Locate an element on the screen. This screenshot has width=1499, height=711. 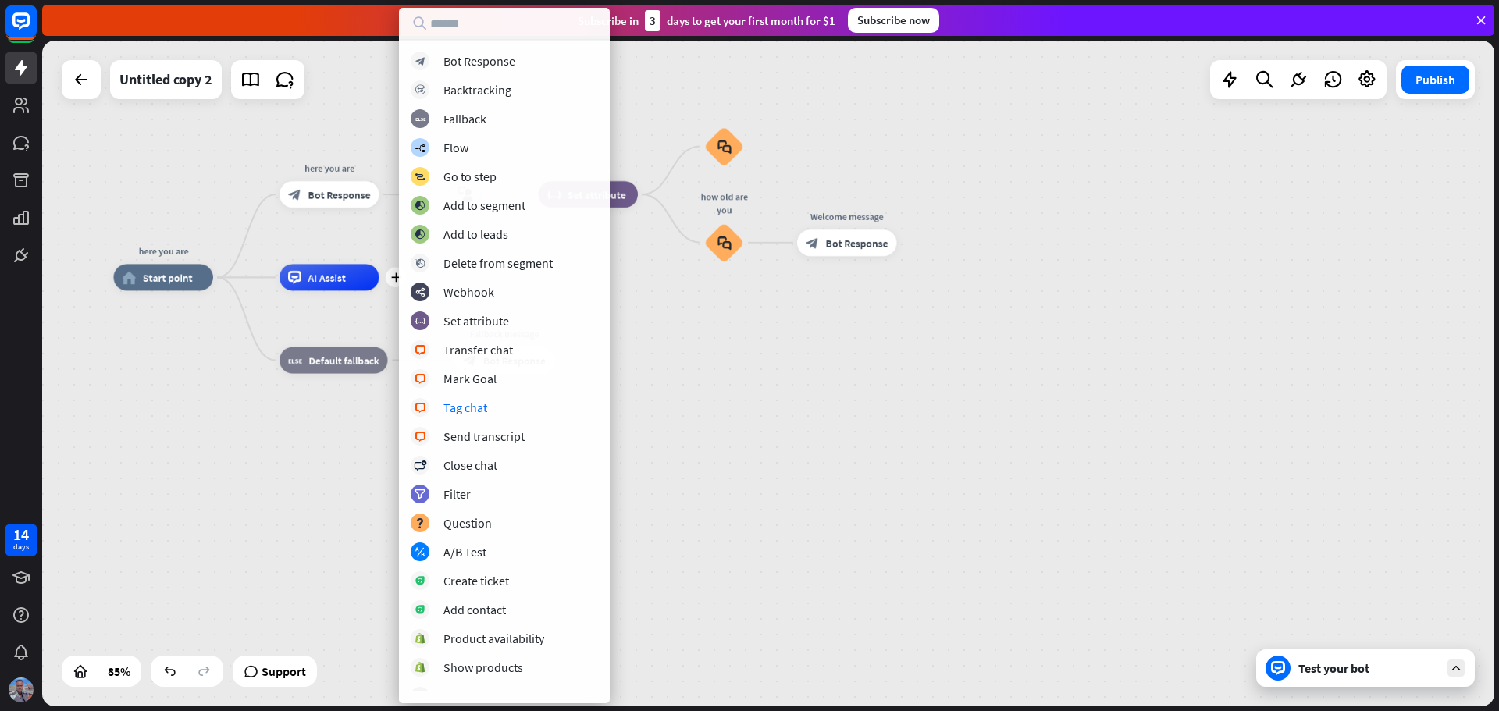
i: home_2 is located at coordinates (130, 277).